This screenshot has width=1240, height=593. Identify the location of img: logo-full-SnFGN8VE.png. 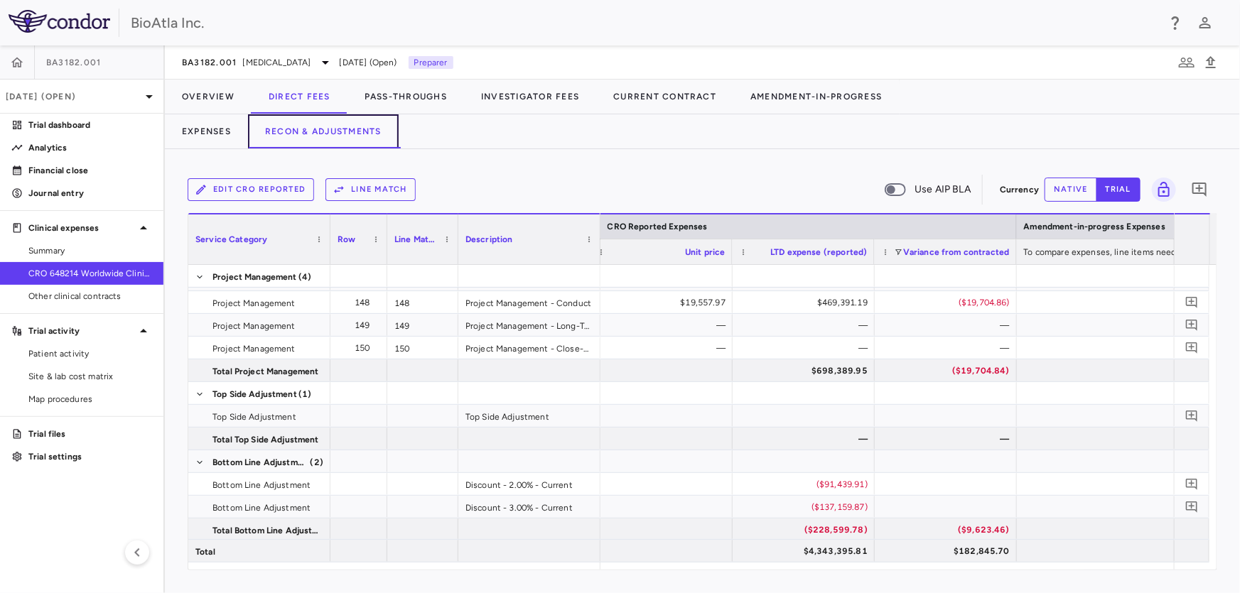
(59, 21).